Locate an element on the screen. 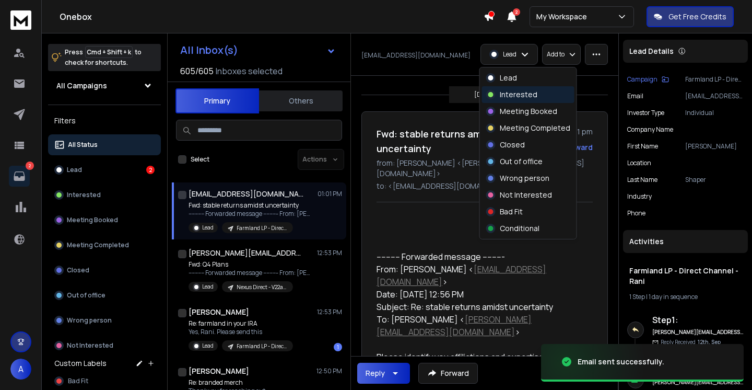 This screenshot has width=752, height=390. p: 01:01 PM is located at coordinates (330, 194).